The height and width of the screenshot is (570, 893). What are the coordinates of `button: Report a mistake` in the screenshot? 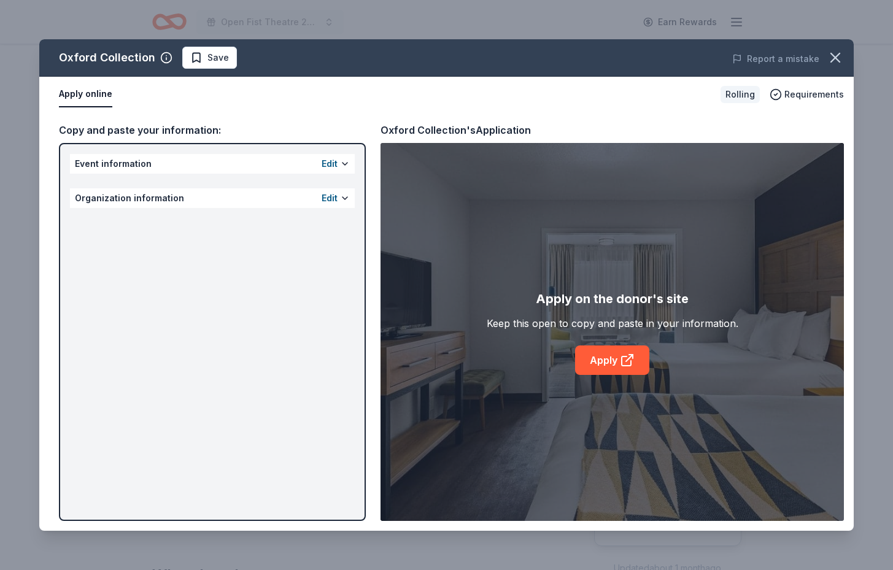 It's located at (776, 59).